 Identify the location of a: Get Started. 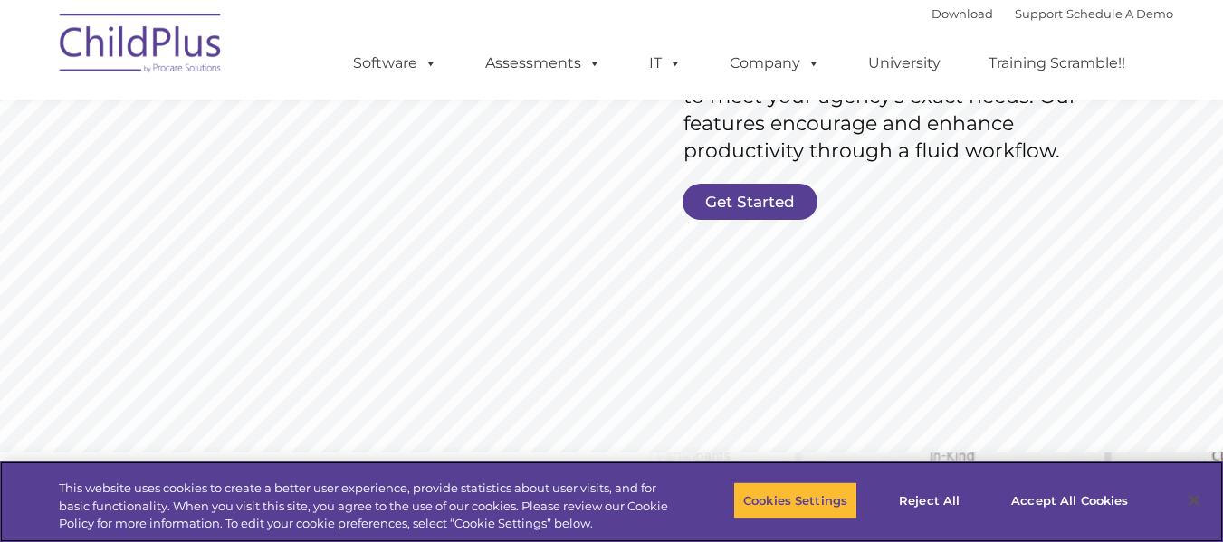
(750, 202).